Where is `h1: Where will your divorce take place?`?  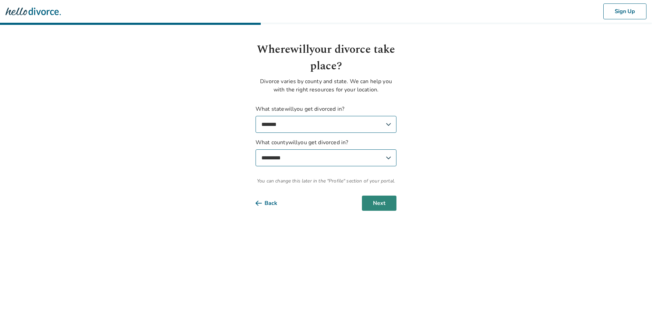
h1: Where will your divorce take place? is located at coordinates (326, 58).